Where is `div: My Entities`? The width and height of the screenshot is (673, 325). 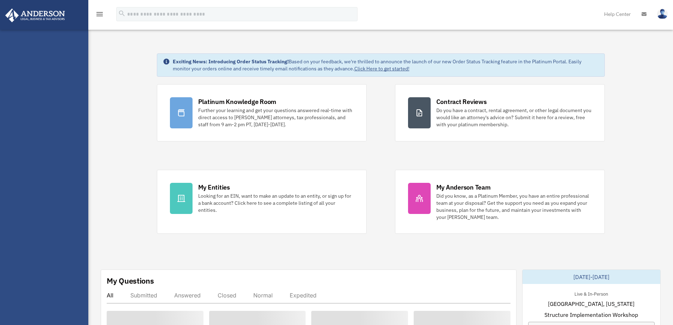
div: My Entities is located at coordinates (214, 187).